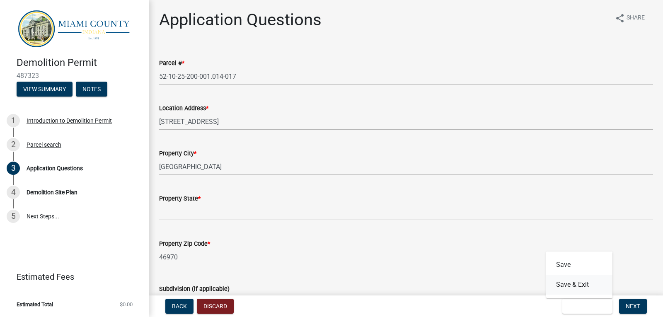 The image size is (663, 317). What do you see at coordinates (620, 18) in the screenshot?
I see `i: share` at bounding box center [620, 18].